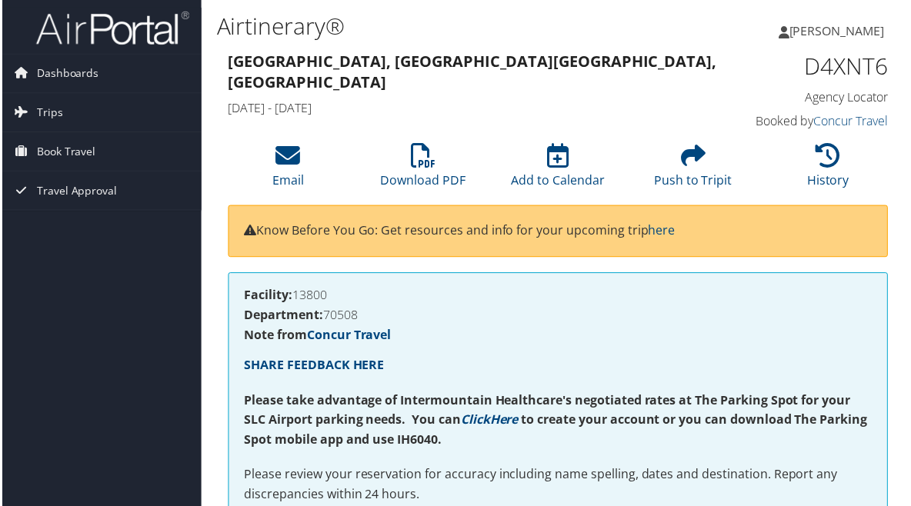  Describe the element at coordinates (75, 192) in the screenshot. I see `span: Travel Approval` at that location.